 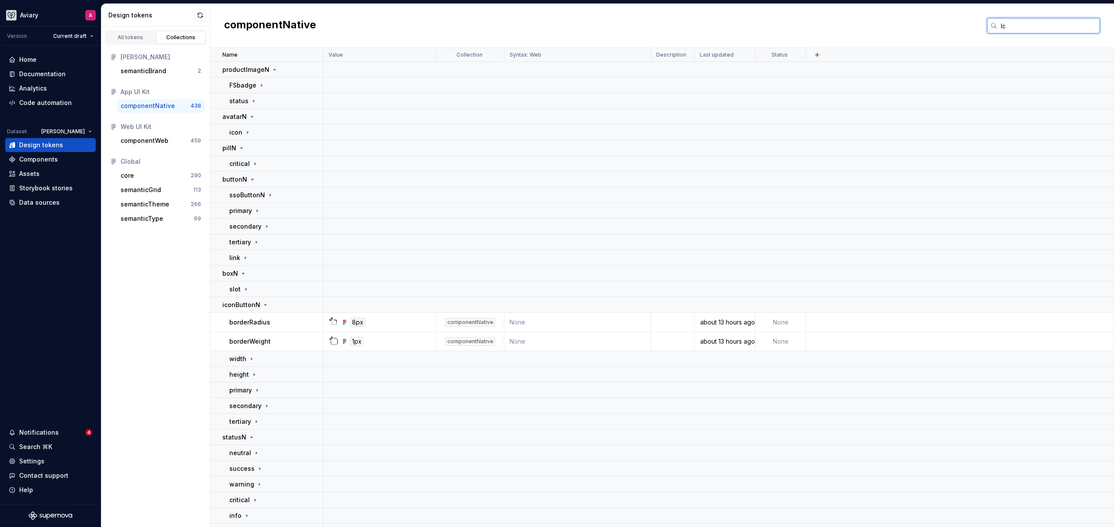 I want to click on div: Assets, so click(x=29, y=174).